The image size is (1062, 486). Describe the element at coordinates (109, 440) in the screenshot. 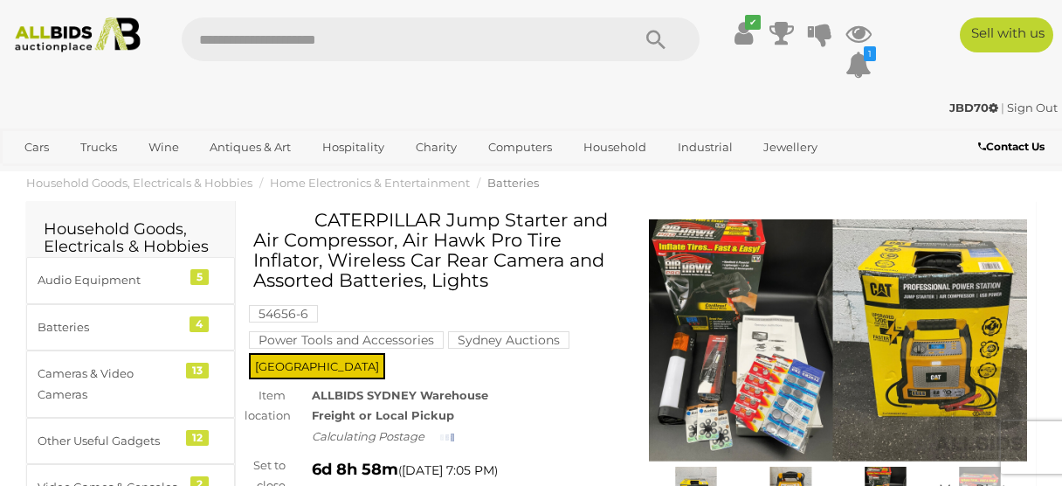

I see `div: Other Useful Gadgets` at that location.